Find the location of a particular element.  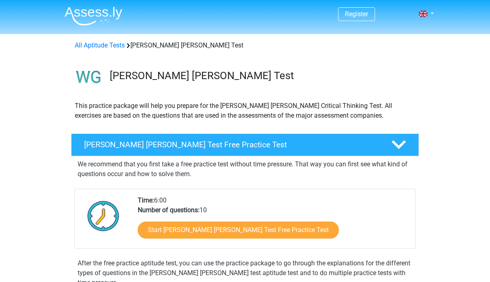

div: 6:00 10 is located at coordinates (273, 222).